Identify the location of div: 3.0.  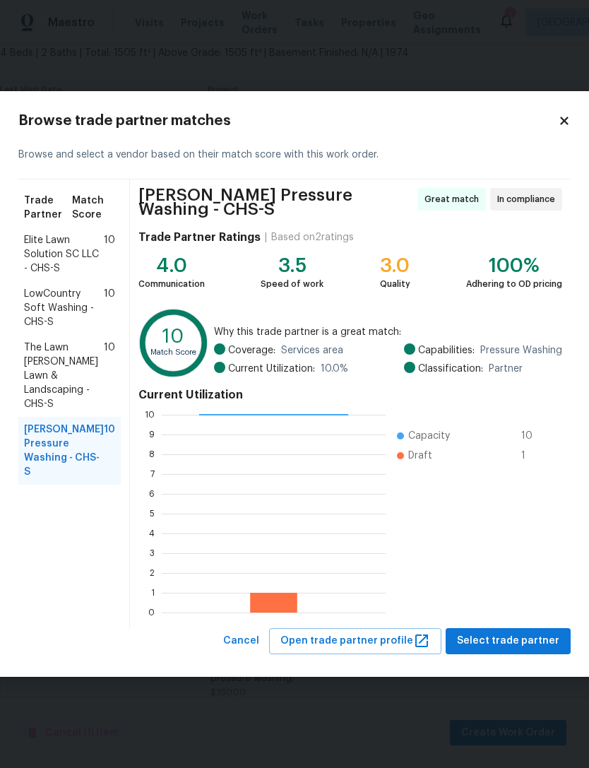
(395, 266).